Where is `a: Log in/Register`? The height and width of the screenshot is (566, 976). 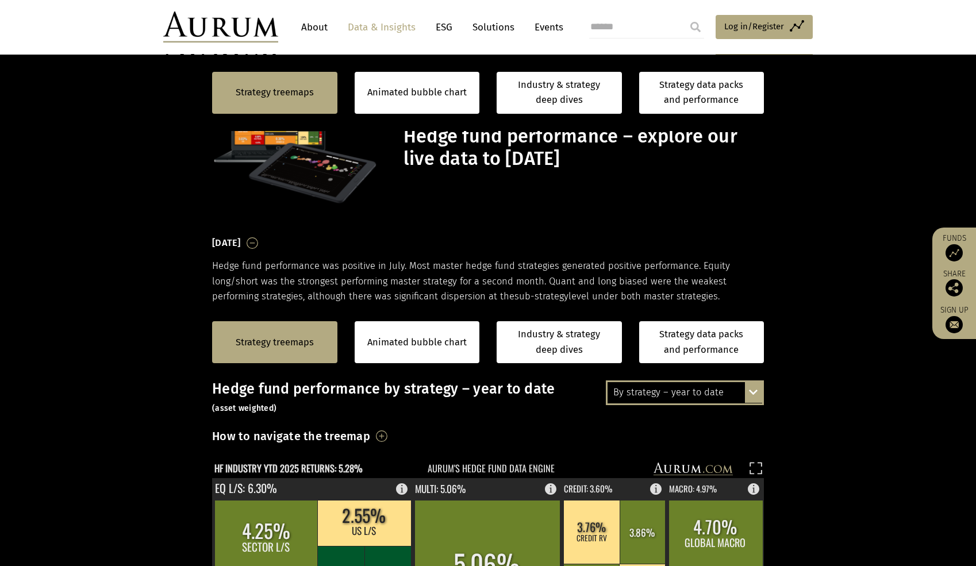 a: Log in/Register is located at coordinates (764, 27).